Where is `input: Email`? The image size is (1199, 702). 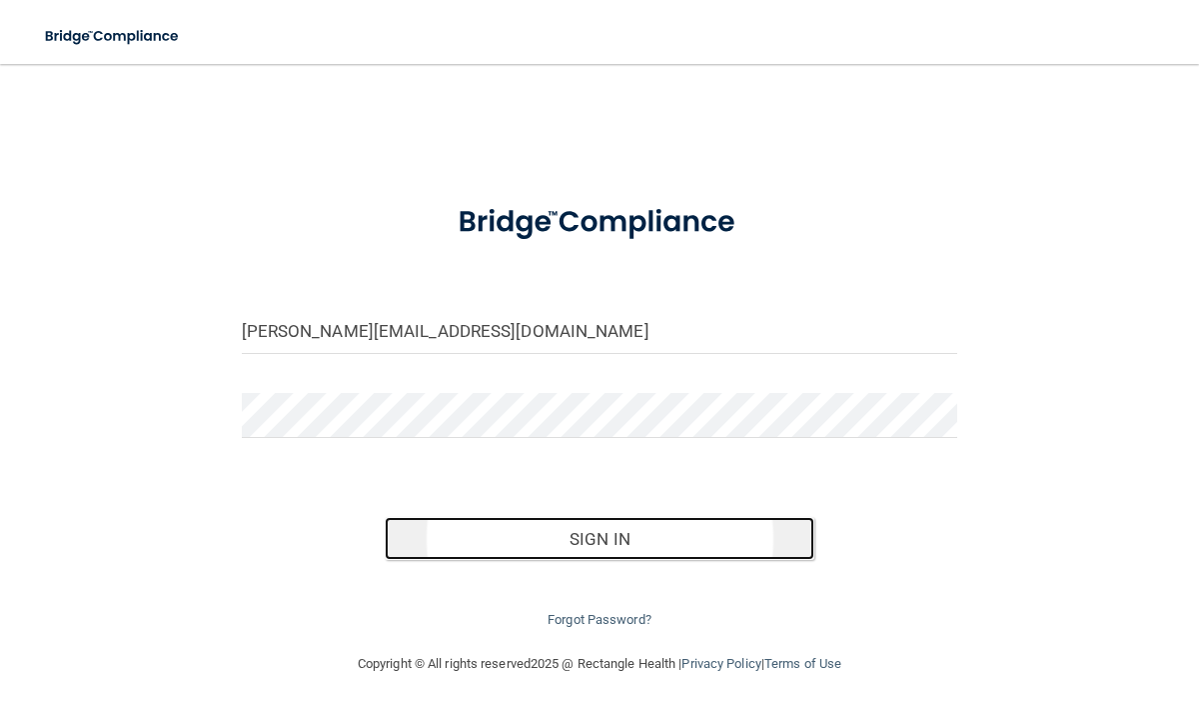 input: Email is located at coordinates (600, 331).